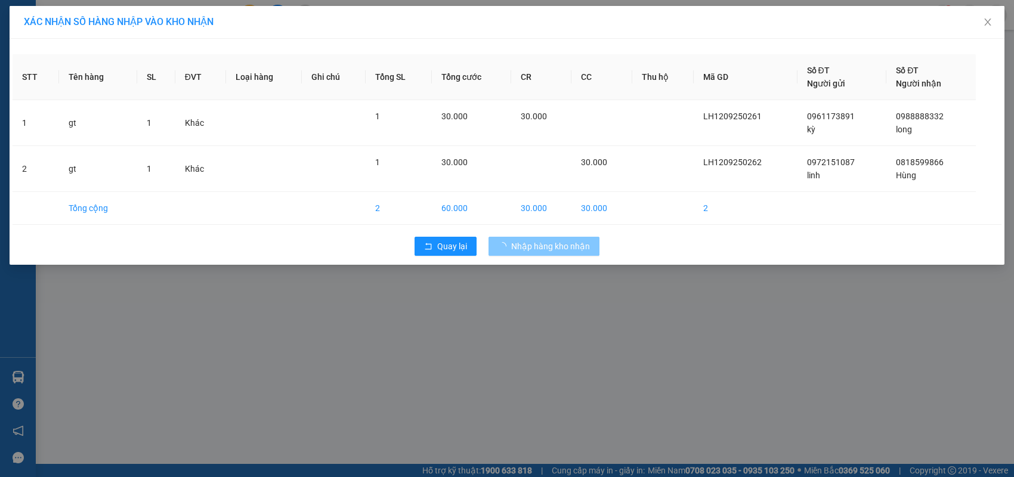  Describe the element at coordinates (119, 21) in the screenshot. I see `span: XÁC NHẬN SỐ HÀNG NHẬP VÀO KHO NHẬN` at that location.